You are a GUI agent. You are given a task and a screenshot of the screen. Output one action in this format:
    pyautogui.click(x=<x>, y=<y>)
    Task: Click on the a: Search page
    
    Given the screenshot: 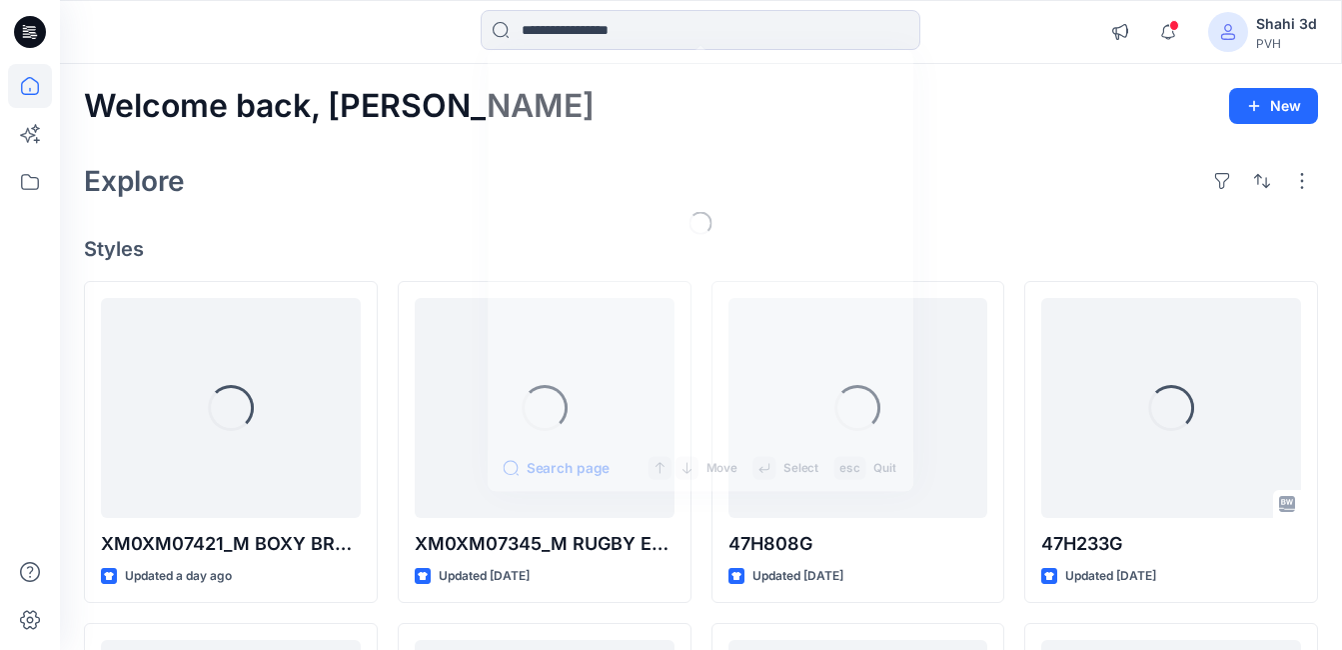 What is the action you would take?
    pyautogui.click(x=557, y=467)
    